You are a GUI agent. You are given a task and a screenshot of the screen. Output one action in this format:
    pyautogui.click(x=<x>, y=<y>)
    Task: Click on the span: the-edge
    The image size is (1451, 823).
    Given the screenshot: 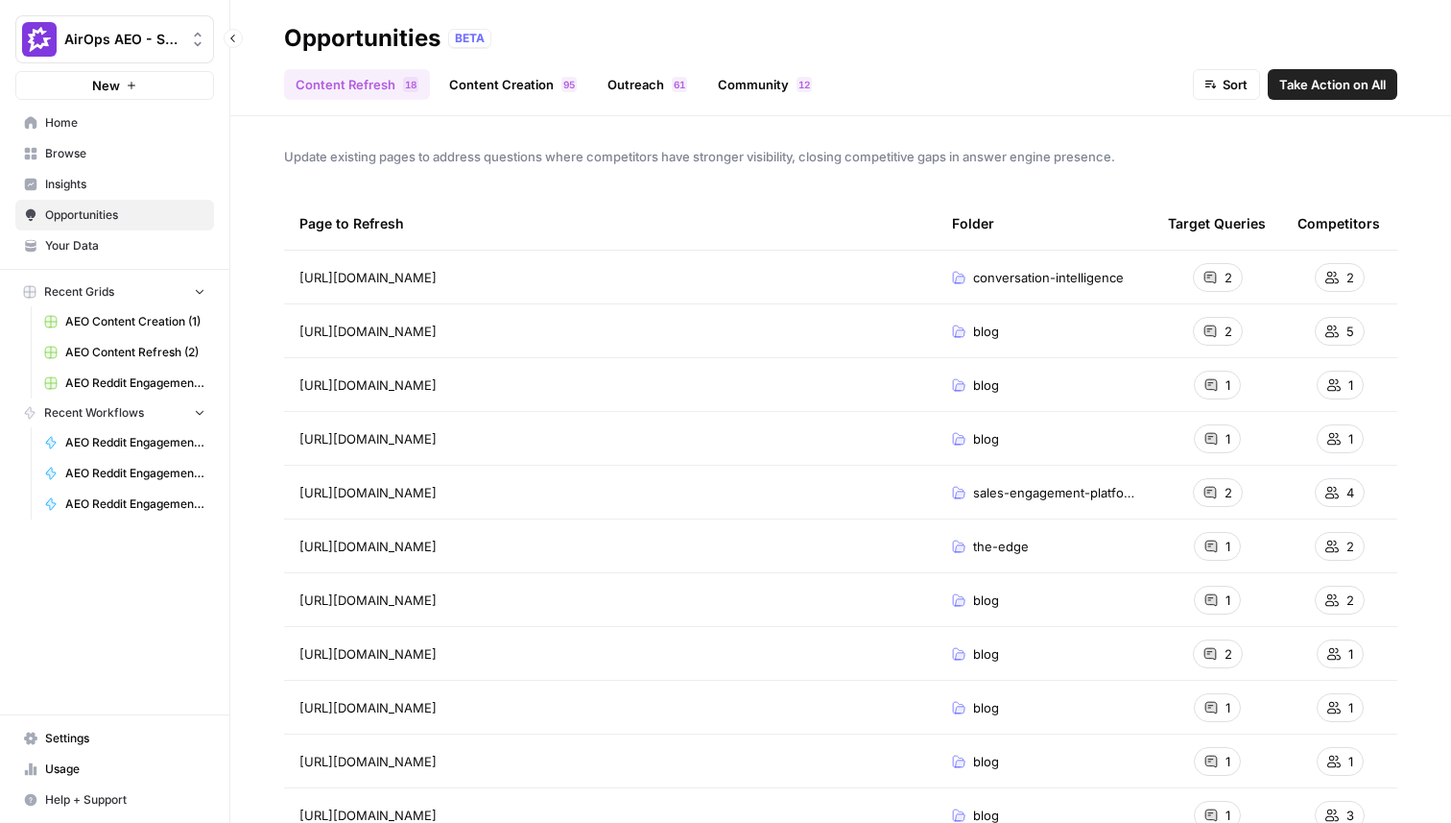 What is the action you would take?
    pyautogui.click(x=1001, y=546)
    